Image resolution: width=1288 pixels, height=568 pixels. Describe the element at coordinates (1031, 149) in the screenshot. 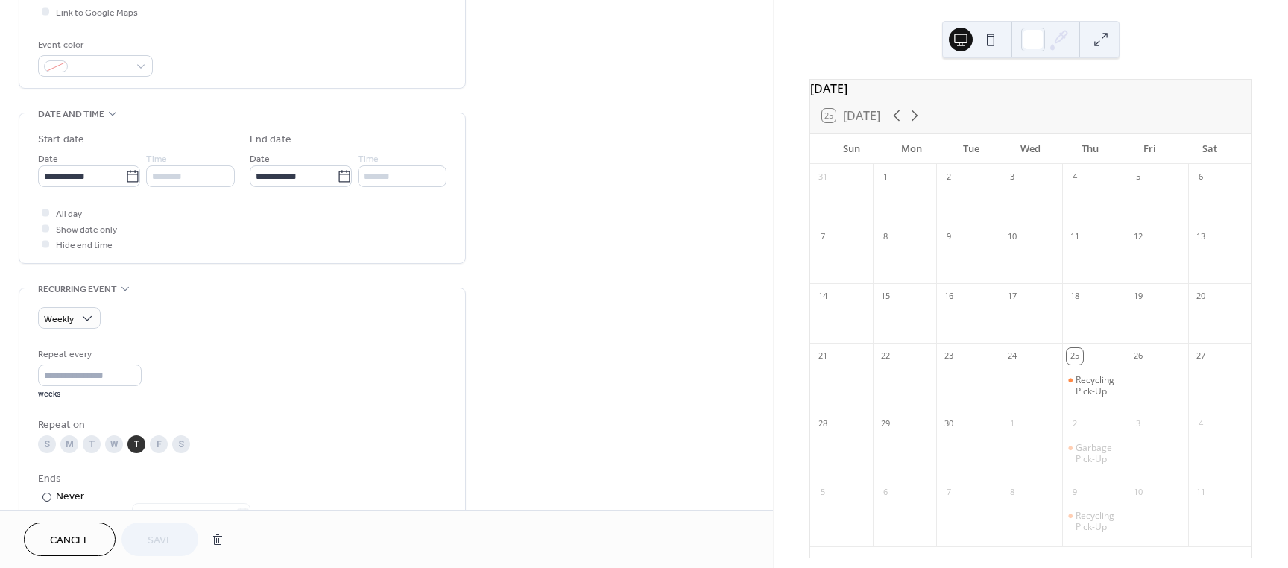

I see `div: Wed` at that location.